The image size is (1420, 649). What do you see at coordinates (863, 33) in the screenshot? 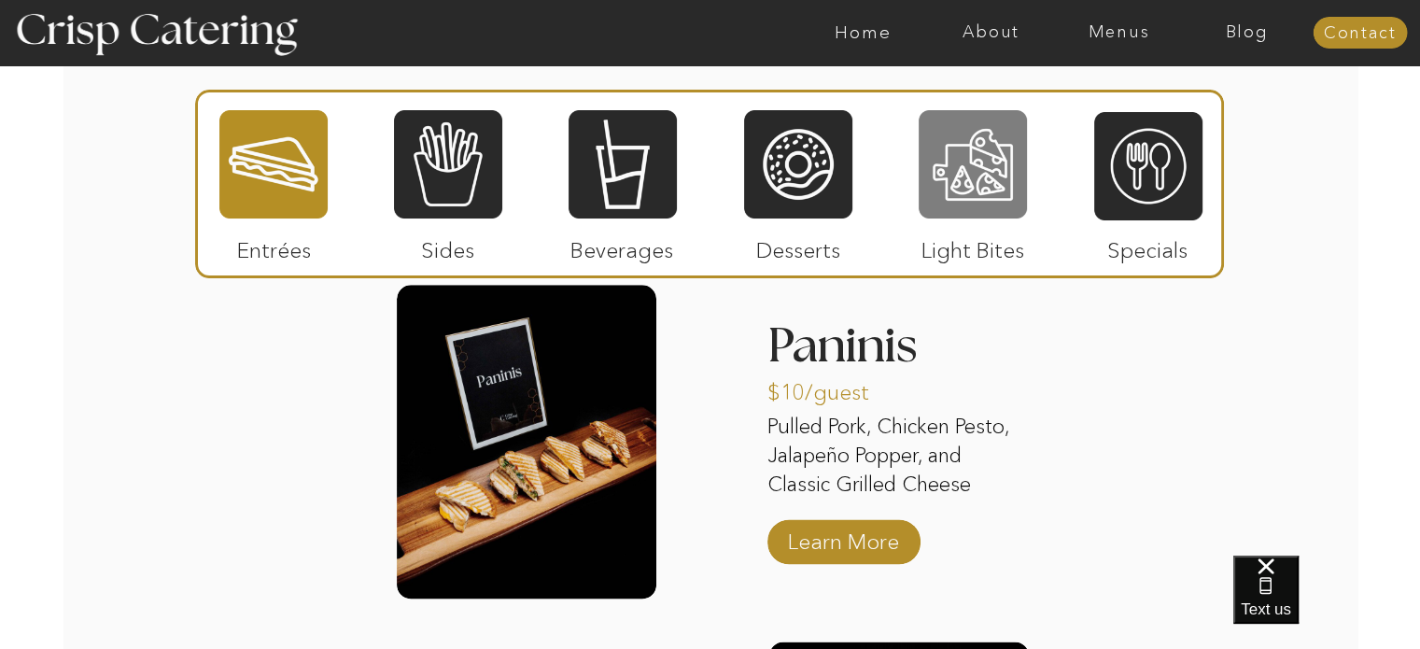
I see `nav: Home` at bounding box center [863, 33].